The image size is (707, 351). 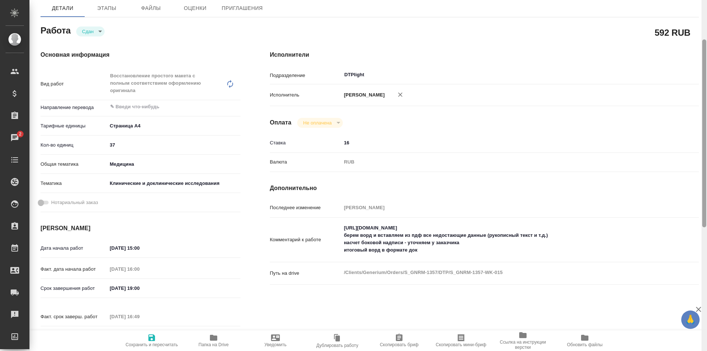 I want to click on h2: 592 RUB, so click(x=672, y=32).